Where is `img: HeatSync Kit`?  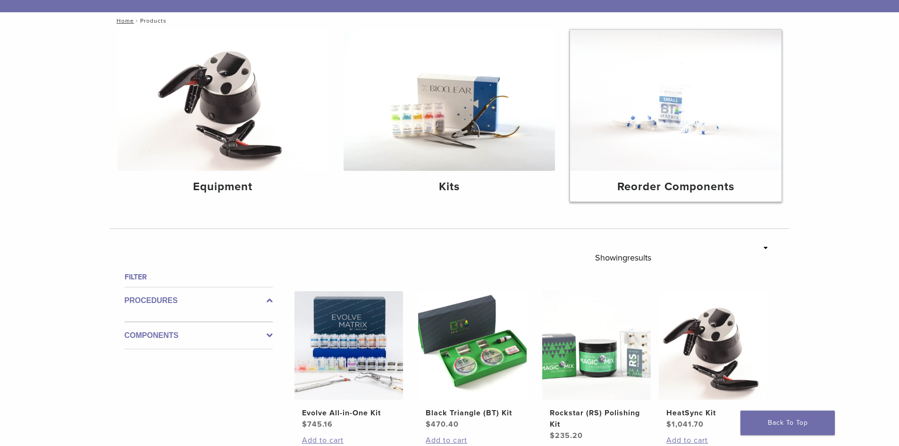 img: HeatSync Kit is located at coordinates (713, 345).